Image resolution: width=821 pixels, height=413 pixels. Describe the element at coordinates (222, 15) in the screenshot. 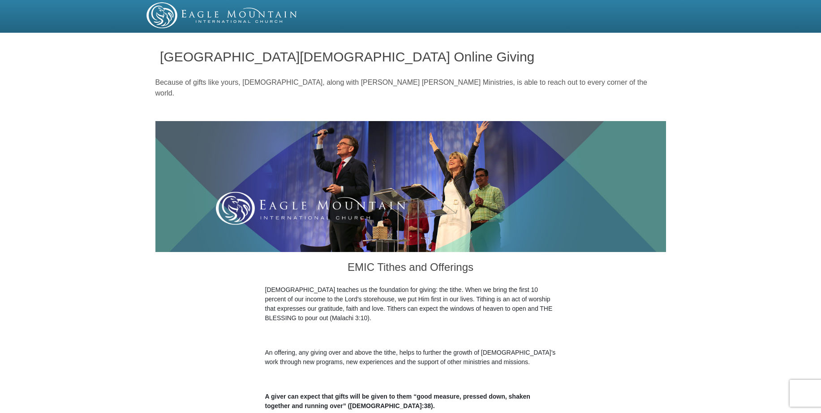

I see `img: EMIC` at that location.